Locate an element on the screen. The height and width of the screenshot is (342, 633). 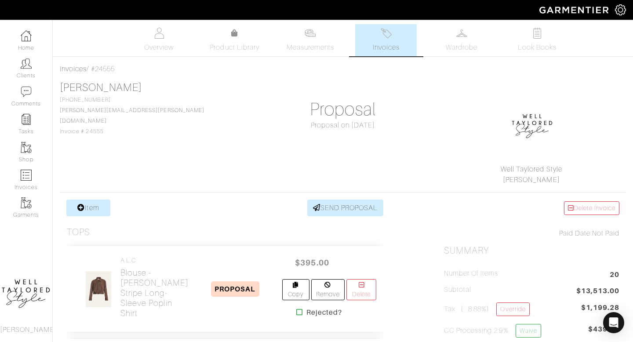
span: Look Books is located at coordinates (537, 47).